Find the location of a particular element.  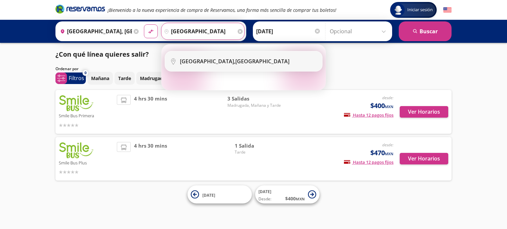

span: Desde: is located at coordinates (265, 199).